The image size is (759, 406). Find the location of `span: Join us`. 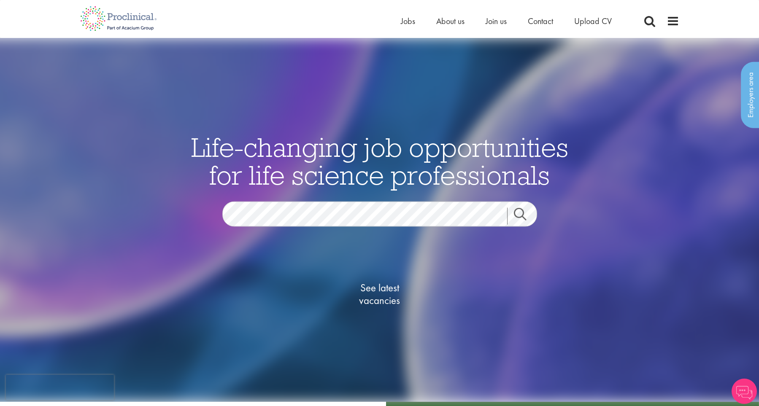

span: Join us is located at coordinates (496, 21).